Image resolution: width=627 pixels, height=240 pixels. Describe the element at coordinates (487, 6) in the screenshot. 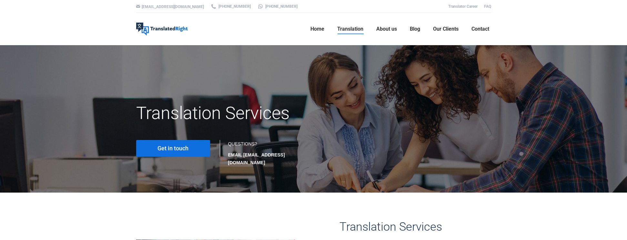

I see `a: FAQ` at that location.